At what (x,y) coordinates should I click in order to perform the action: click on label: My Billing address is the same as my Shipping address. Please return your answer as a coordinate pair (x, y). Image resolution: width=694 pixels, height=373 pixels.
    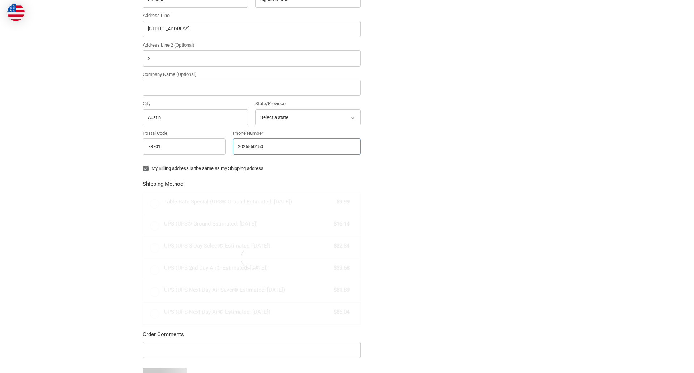
    Looking at the image, I should click on (252, 169).